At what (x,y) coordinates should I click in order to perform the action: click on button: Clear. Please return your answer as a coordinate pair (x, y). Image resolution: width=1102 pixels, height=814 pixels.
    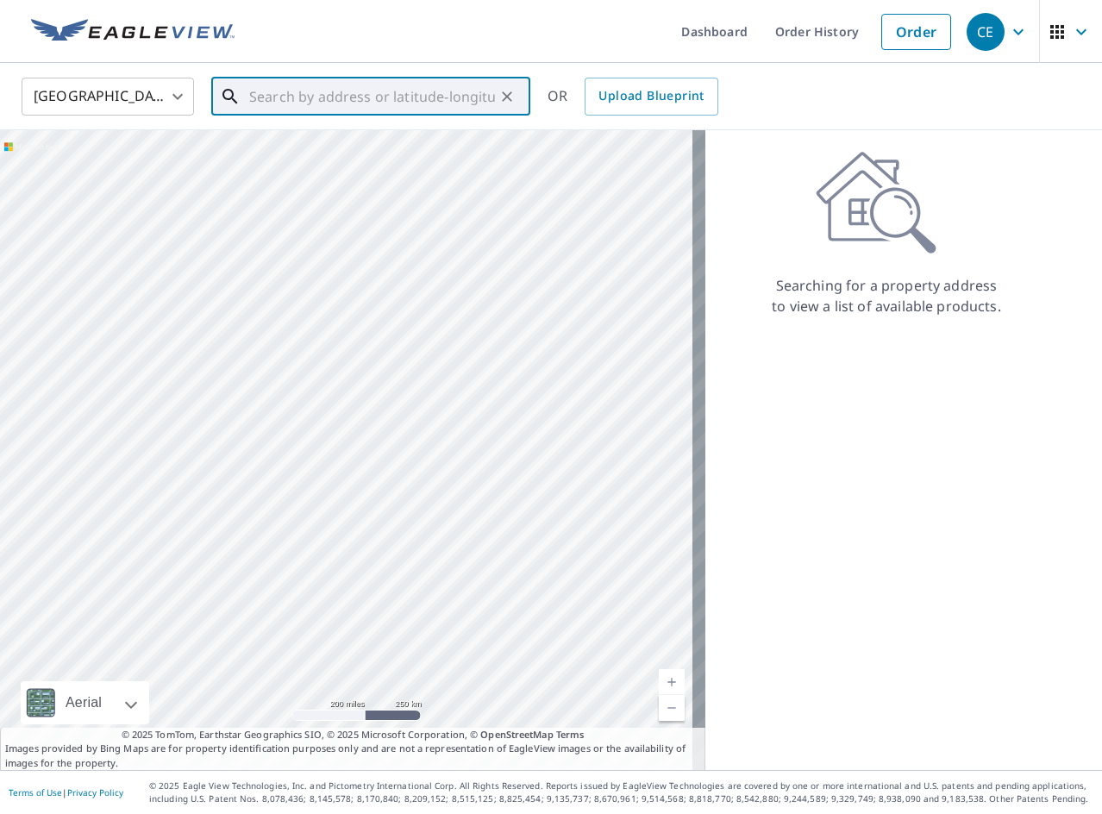
    Looking at the image, I should click on (507, 97).